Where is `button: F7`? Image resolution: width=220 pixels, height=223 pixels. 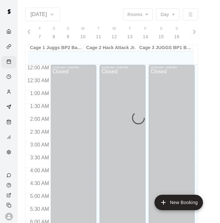 button: F7 is located at coordinates (40, 33).